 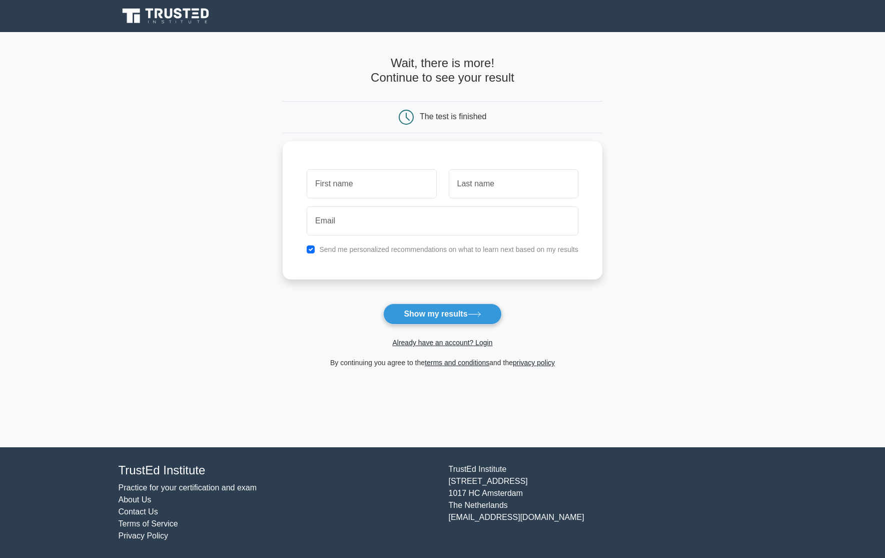 I want to click on label: Send me personalized recommendations on what to learn next based on my results, so click(x=449, y=249).